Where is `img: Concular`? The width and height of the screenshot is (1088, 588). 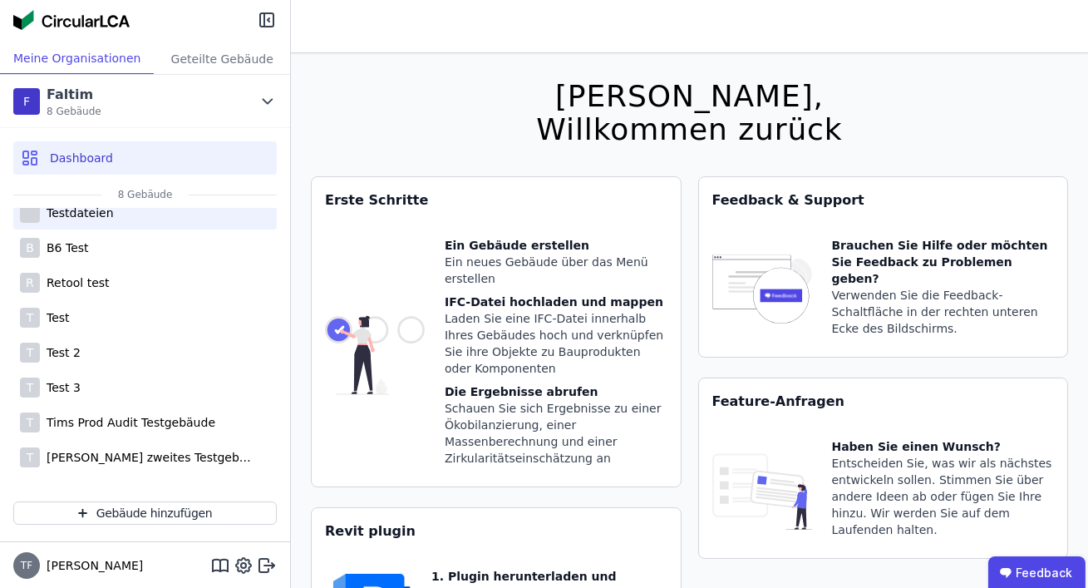 img: Concular is located at coordinates (71, 20).